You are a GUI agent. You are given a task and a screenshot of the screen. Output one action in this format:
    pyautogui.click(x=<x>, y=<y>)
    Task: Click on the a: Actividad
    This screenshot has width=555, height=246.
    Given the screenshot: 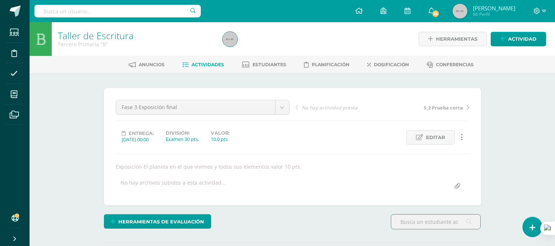 What is the action you would take?
    pyautogui.click(x=518, y=39)
    